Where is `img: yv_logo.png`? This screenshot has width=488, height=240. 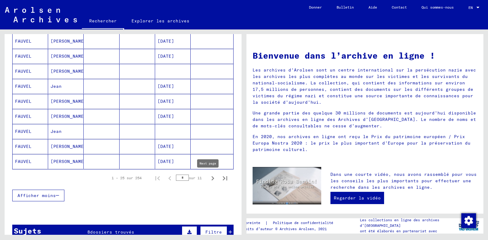
img: yv_logo.png is located at coordinates (468, 225).